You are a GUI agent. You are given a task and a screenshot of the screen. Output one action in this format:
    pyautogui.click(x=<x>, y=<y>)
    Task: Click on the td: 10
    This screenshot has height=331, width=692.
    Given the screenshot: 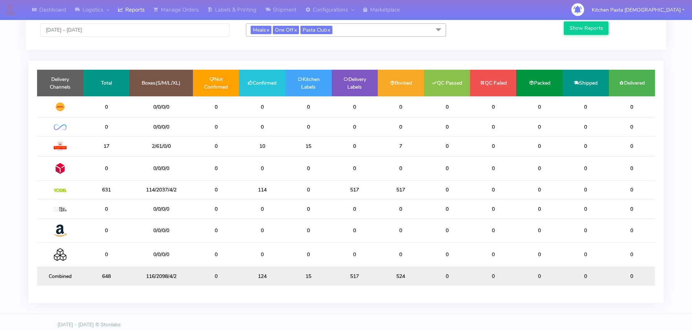 What is the action you would take?
    pyautogui.click(x=262, y=146)
    